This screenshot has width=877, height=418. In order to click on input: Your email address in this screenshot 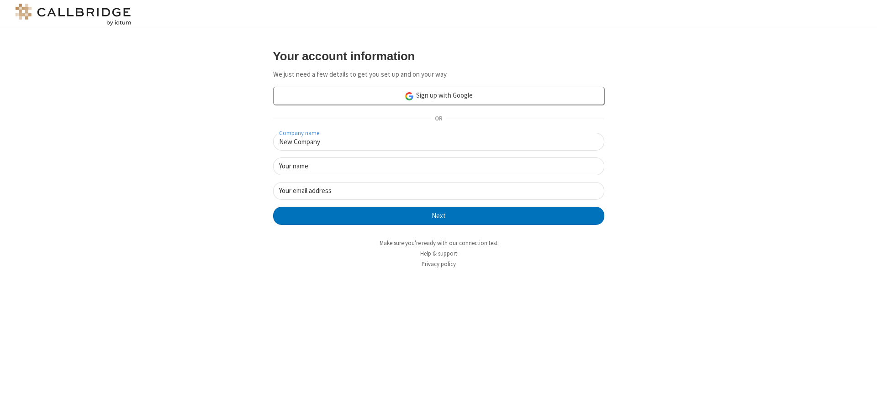, I will do `click(439, 191)`.